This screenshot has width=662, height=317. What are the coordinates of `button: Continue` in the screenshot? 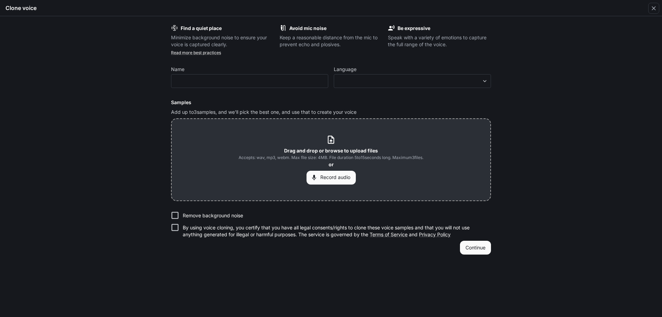 It's located at (475, 248).